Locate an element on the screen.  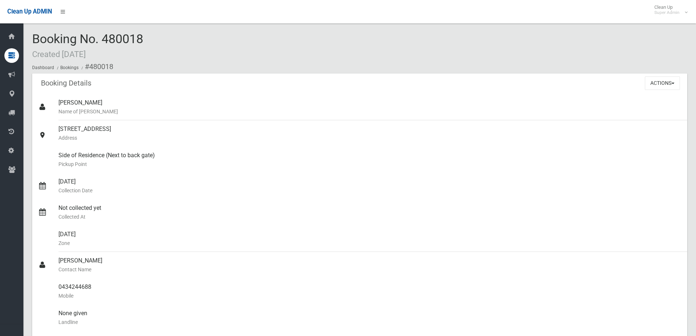
span: Booking No. 480018 is located at coordinates (88, 46).